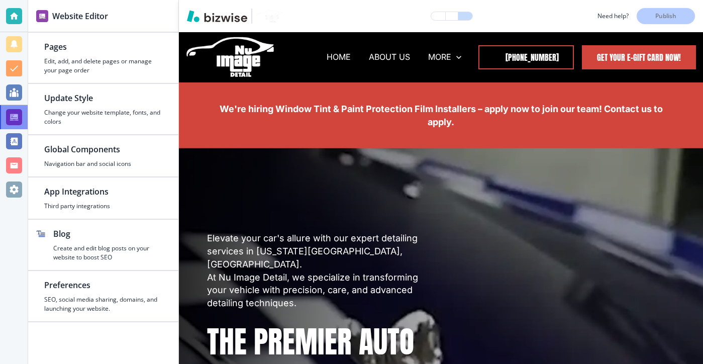 The image size is (703, 364). Describe the element at coordinates (638, 57) in the screenshot. I see `a: Get Your E-Gift Card Now!` at that location.